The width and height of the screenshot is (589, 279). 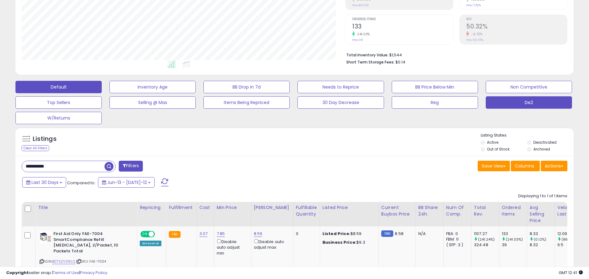 I want to click on a: 7.85, so click(x=221, y=233).